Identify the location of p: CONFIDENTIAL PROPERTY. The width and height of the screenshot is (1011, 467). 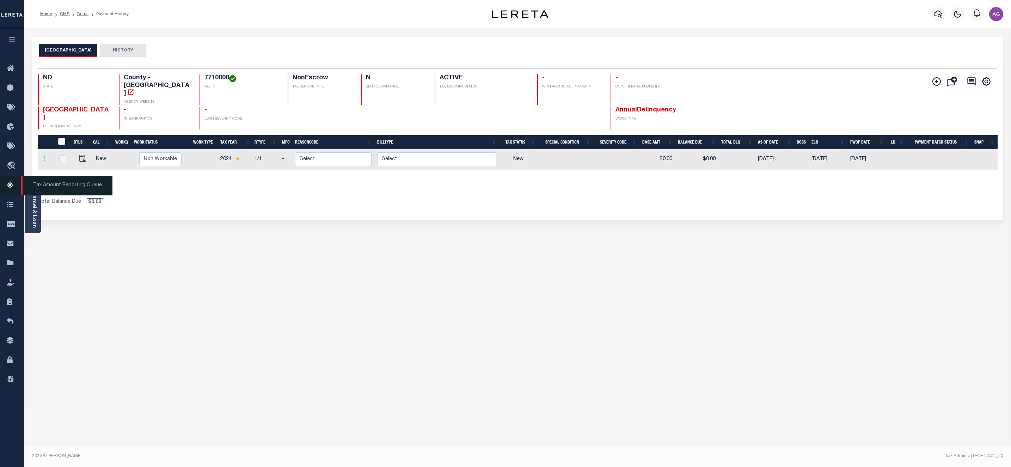
(649, 87).